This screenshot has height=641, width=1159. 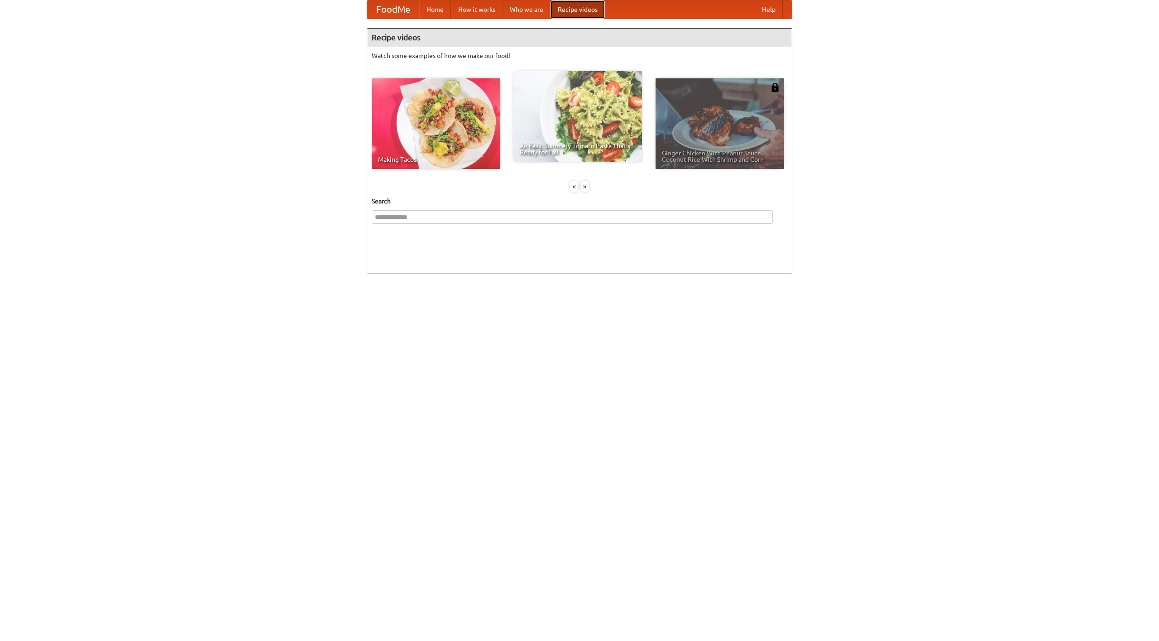 I want to click on a: Making Tacos, so click(x=436, y=124).